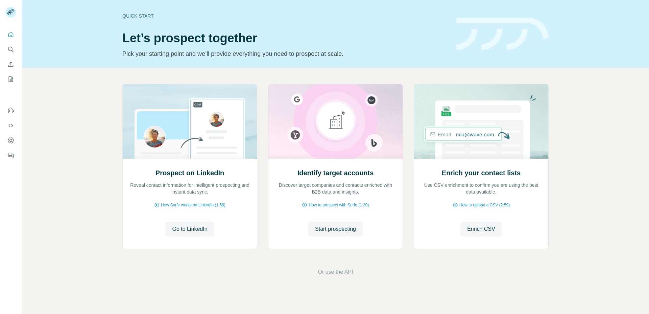 The height and width of the screenshot is (314, 649). What do you see at coordinates (335, 229) in the screenshot?
I see `button: Start prospecting` at bounding box center [335, 229].